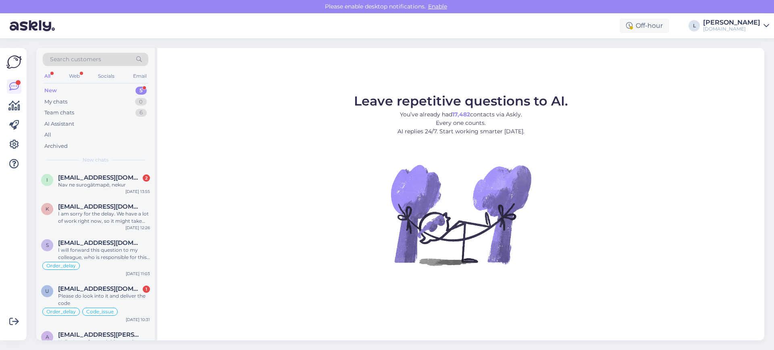 The width and height of the screenshot is (774, 350). Describe the element at coordinates (461, 215) in the screenshot. I see `img: No Chat active` at that location.